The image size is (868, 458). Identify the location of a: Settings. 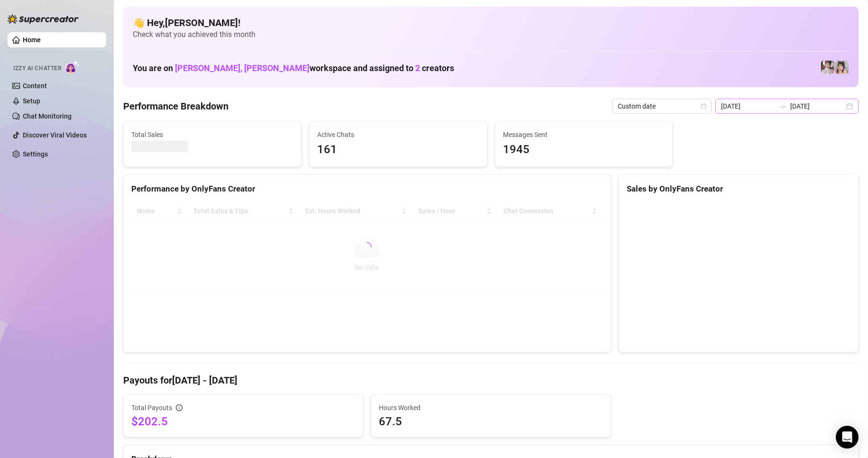
(35, 154).